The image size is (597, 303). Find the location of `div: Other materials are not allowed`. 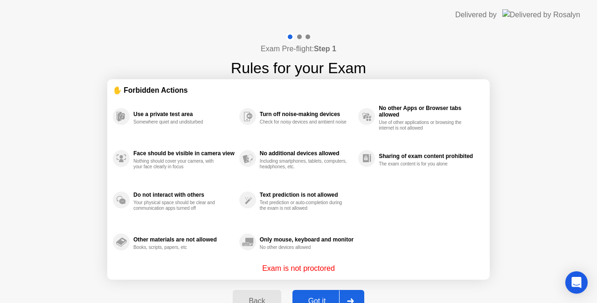

div: Other materials are not allowed is located at coordinates (184, 240).